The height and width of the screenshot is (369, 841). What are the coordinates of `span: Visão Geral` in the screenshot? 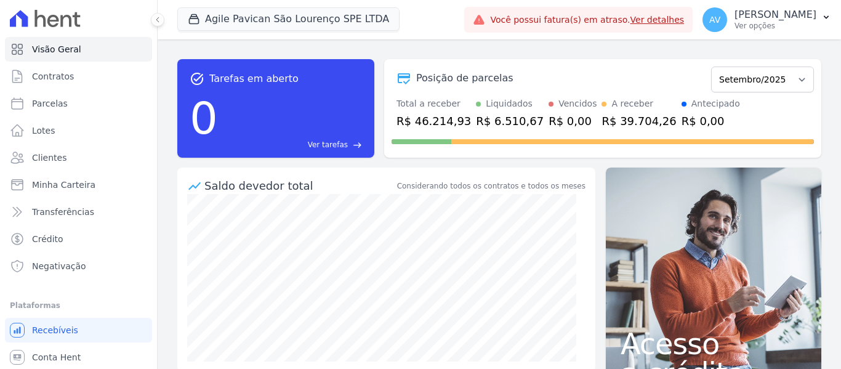 It's located at (57, 49).